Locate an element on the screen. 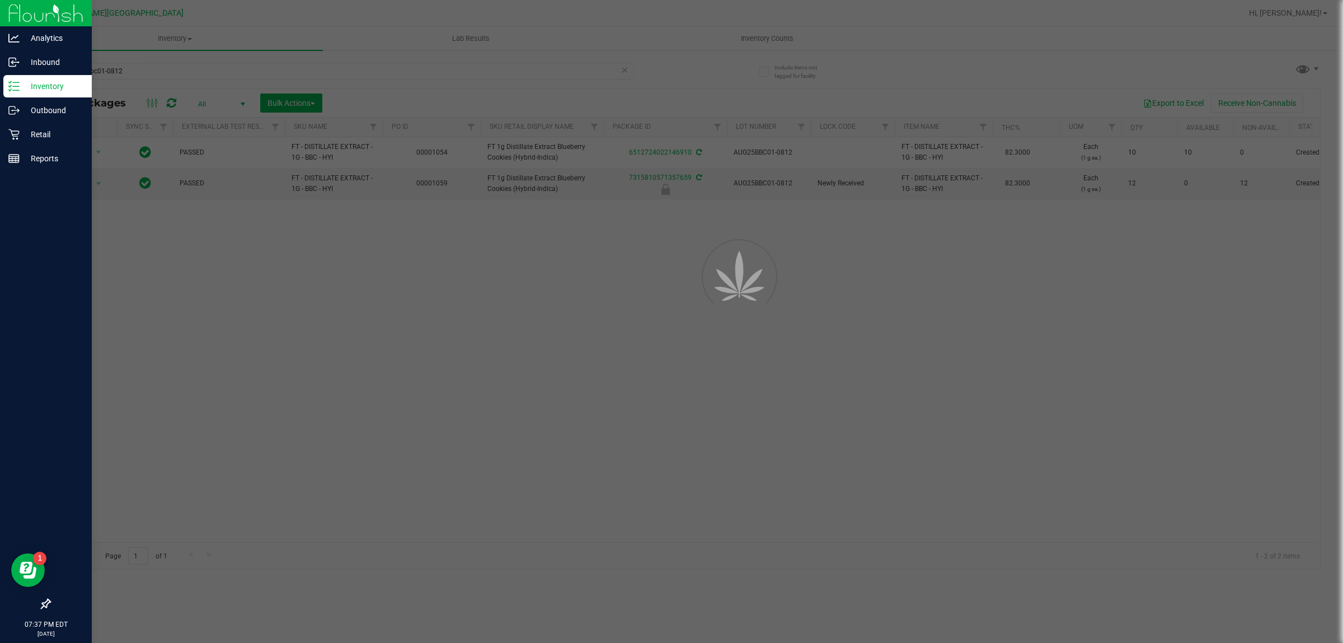  p: Inventory is located at coordinates (53, 86).